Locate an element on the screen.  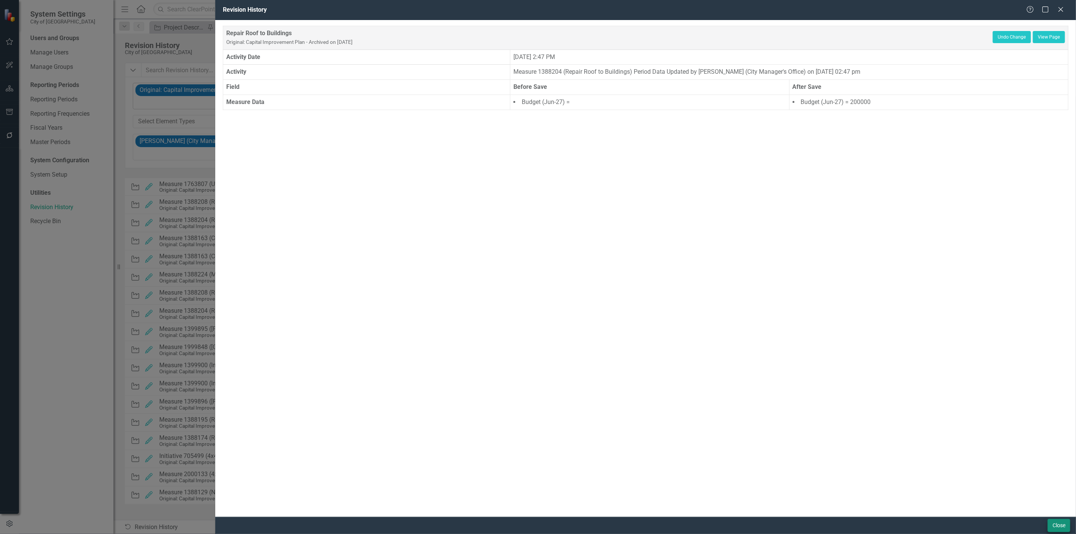
span: Revision History is located at coordinates (245, 9).